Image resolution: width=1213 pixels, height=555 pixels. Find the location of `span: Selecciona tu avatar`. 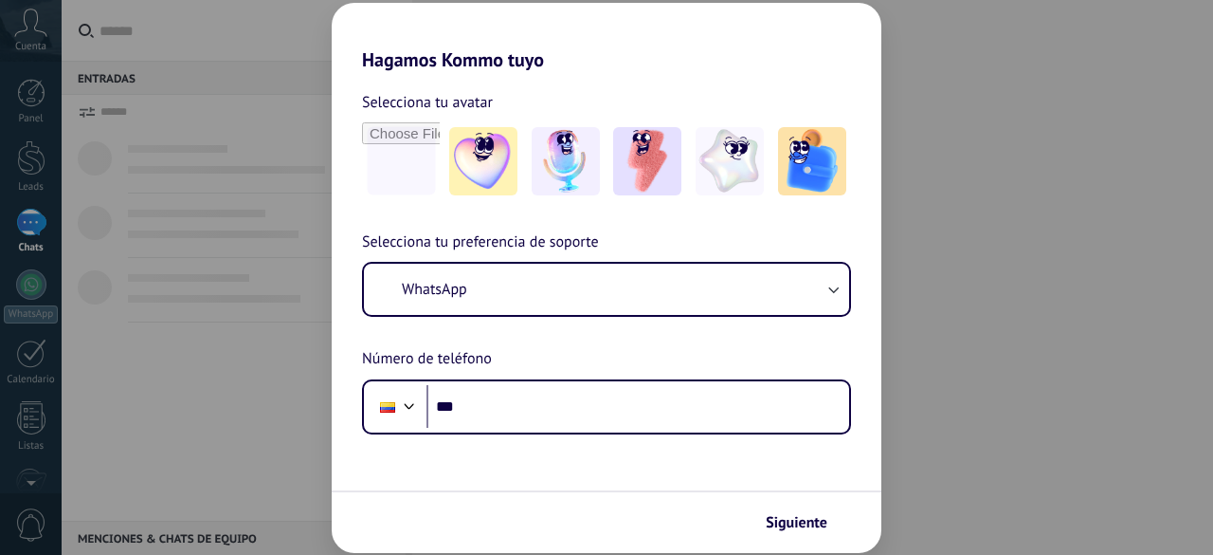

span: Selecciona tu avatar is located at coordinates (428, 102).